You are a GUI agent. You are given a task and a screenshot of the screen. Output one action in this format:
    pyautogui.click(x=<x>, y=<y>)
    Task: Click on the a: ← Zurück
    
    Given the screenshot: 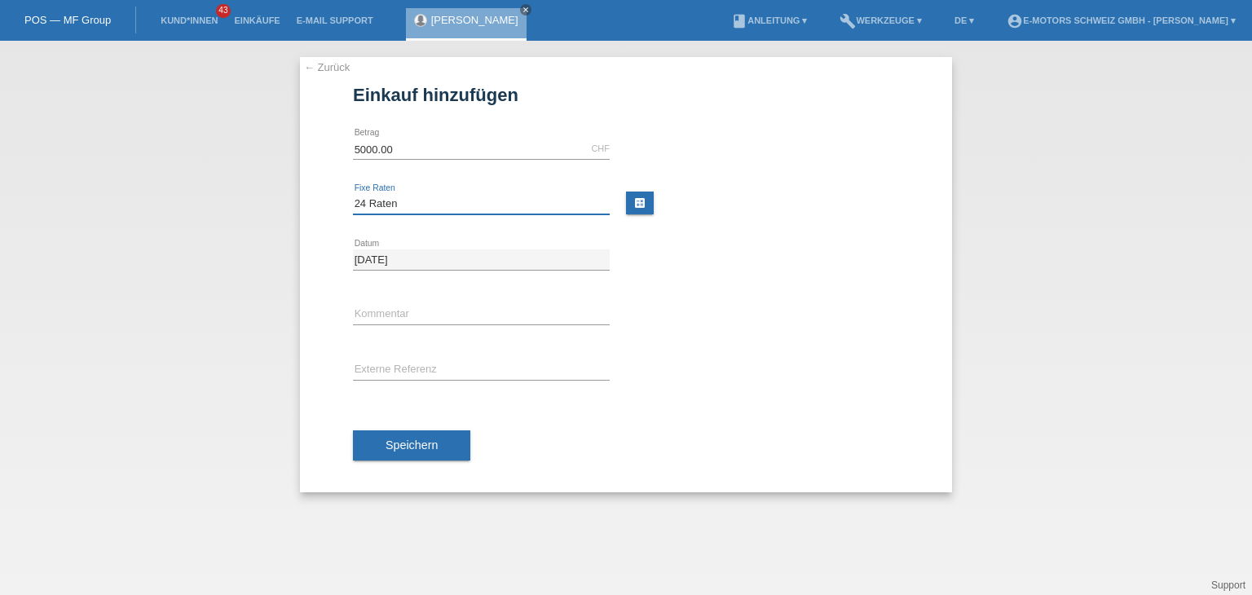 What is the action you would take?
    pyautogui.click(x=327, y=67)
    